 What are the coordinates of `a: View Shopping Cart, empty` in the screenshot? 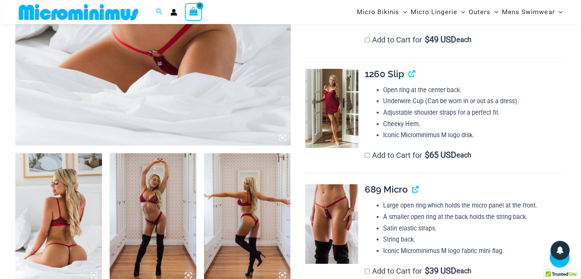 It's located at (194, 12).